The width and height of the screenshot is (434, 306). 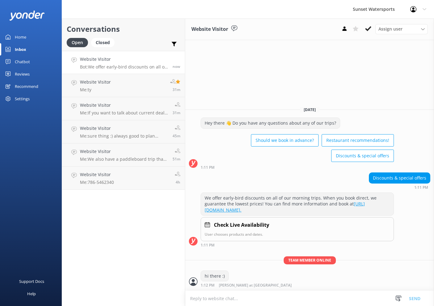 I want to click on a: Website VisitorMe:sure thing :) always good to plan ahead. If you want I can text you so you have..., so click(x=123, y=132).